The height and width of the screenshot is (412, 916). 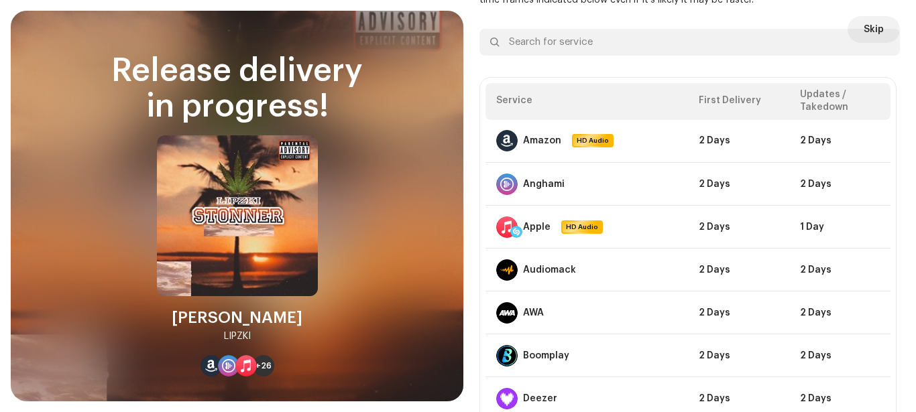 What do you see at coordinates (738, 101) in the screenshot?
I see `th: First Delivery` at bounding box center [738, 101].